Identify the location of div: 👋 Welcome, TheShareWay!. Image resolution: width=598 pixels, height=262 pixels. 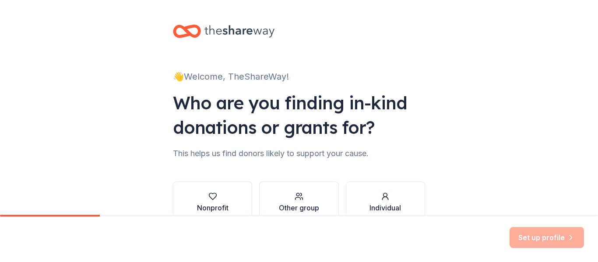
(299, 77).